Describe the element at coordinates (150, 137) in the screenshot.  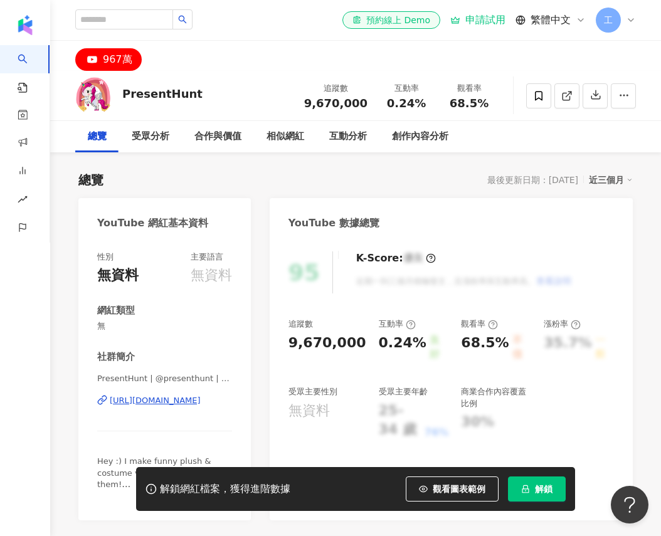
I see `div: 受眾分析` at that location.